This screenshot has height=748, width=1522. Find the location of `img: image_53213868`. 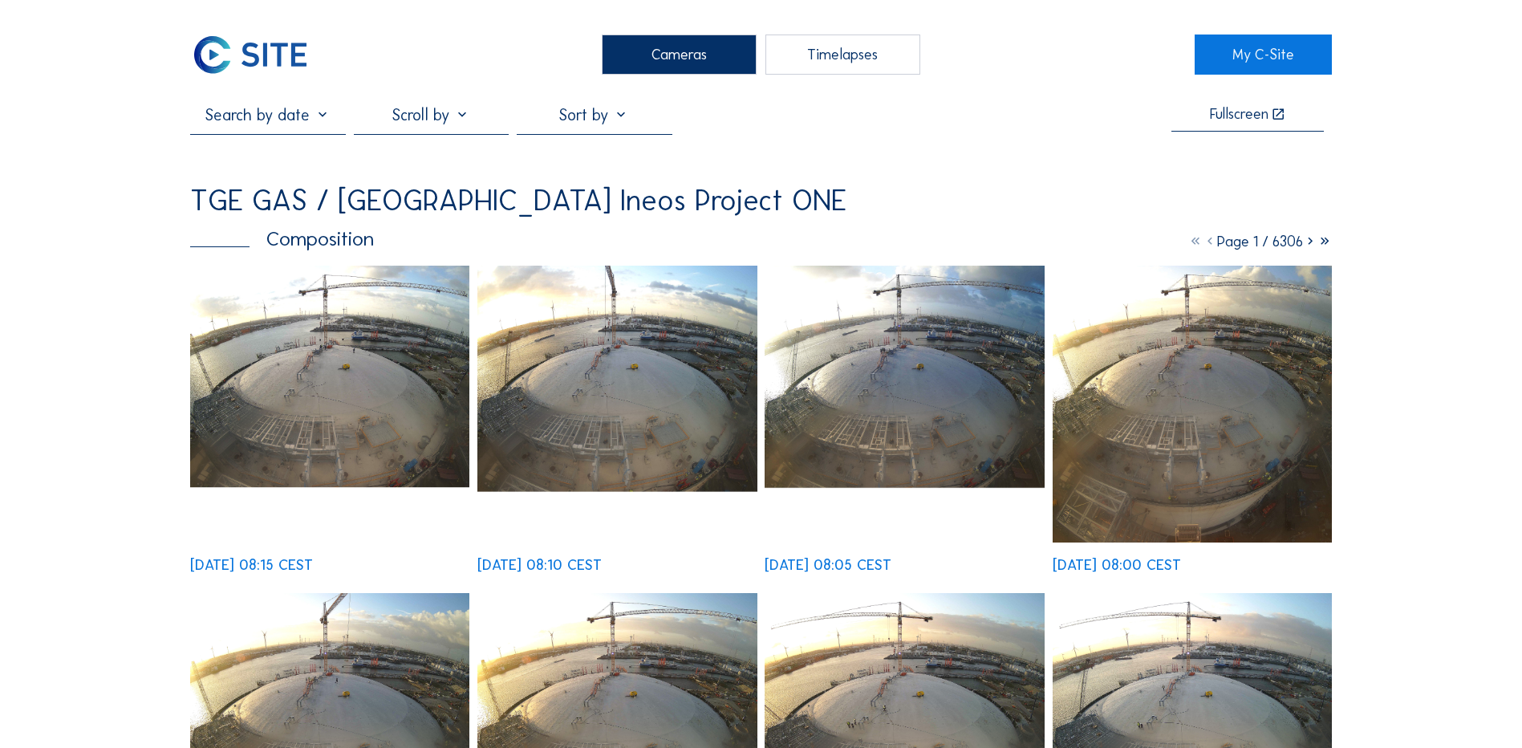

img: image_53213868 is located at coordinates (904, 404).